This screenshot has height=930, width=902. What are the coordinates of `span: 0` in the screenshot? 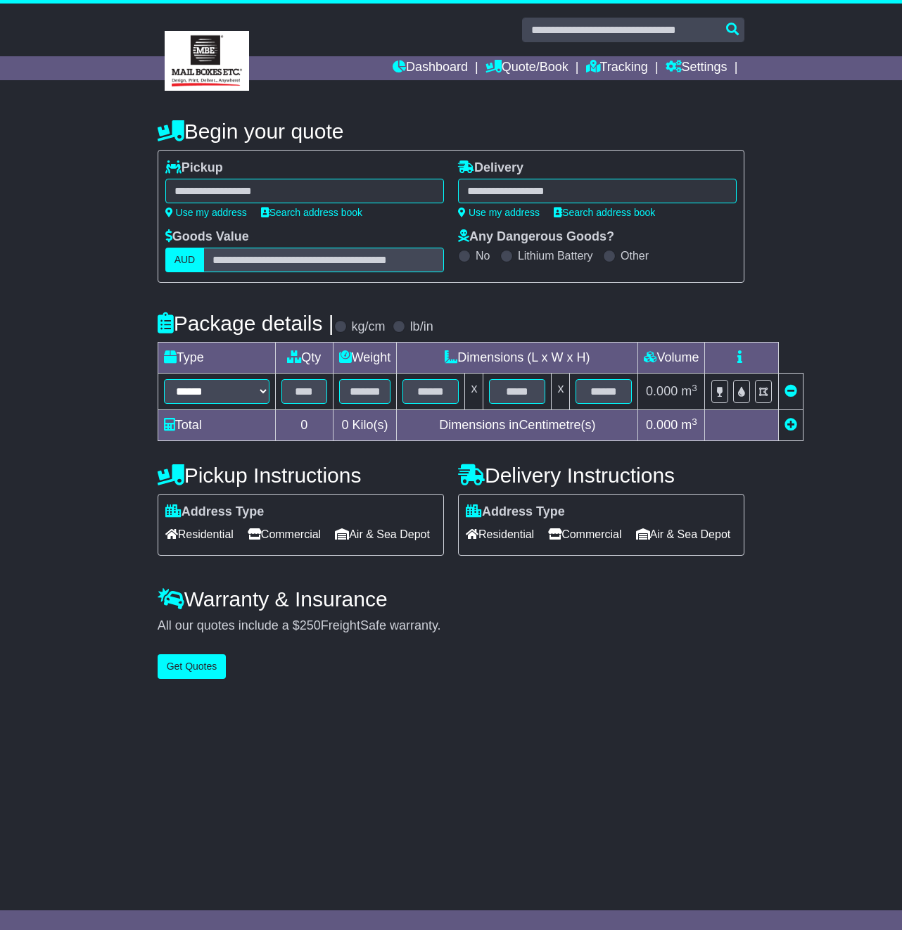 It's located at (346, 425).